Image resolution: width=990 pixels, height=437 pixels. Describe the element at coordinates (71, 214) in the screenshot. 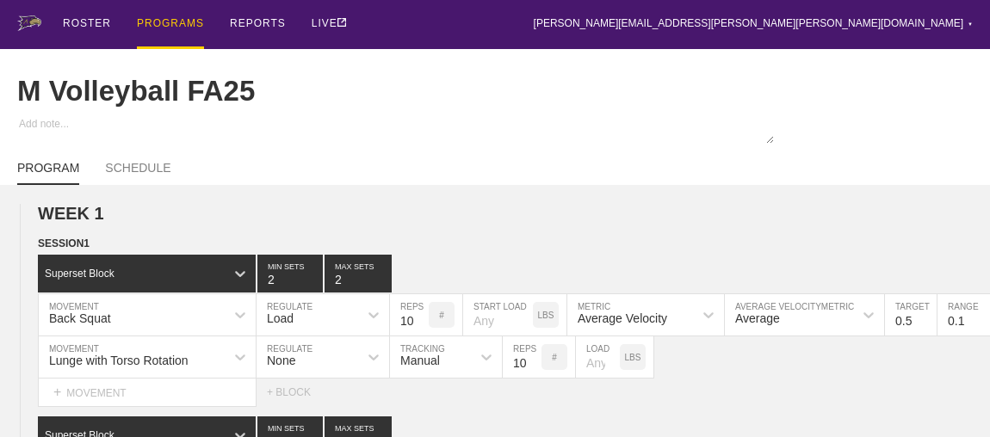

I see `span: WEEK 1` at that location.